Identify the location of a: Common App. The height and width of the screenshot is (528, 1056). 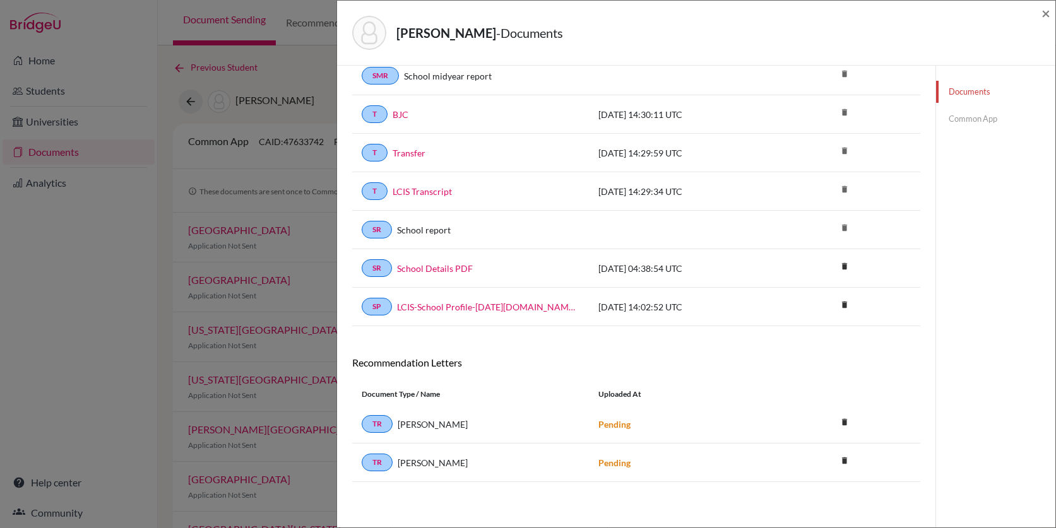
(995, 119).